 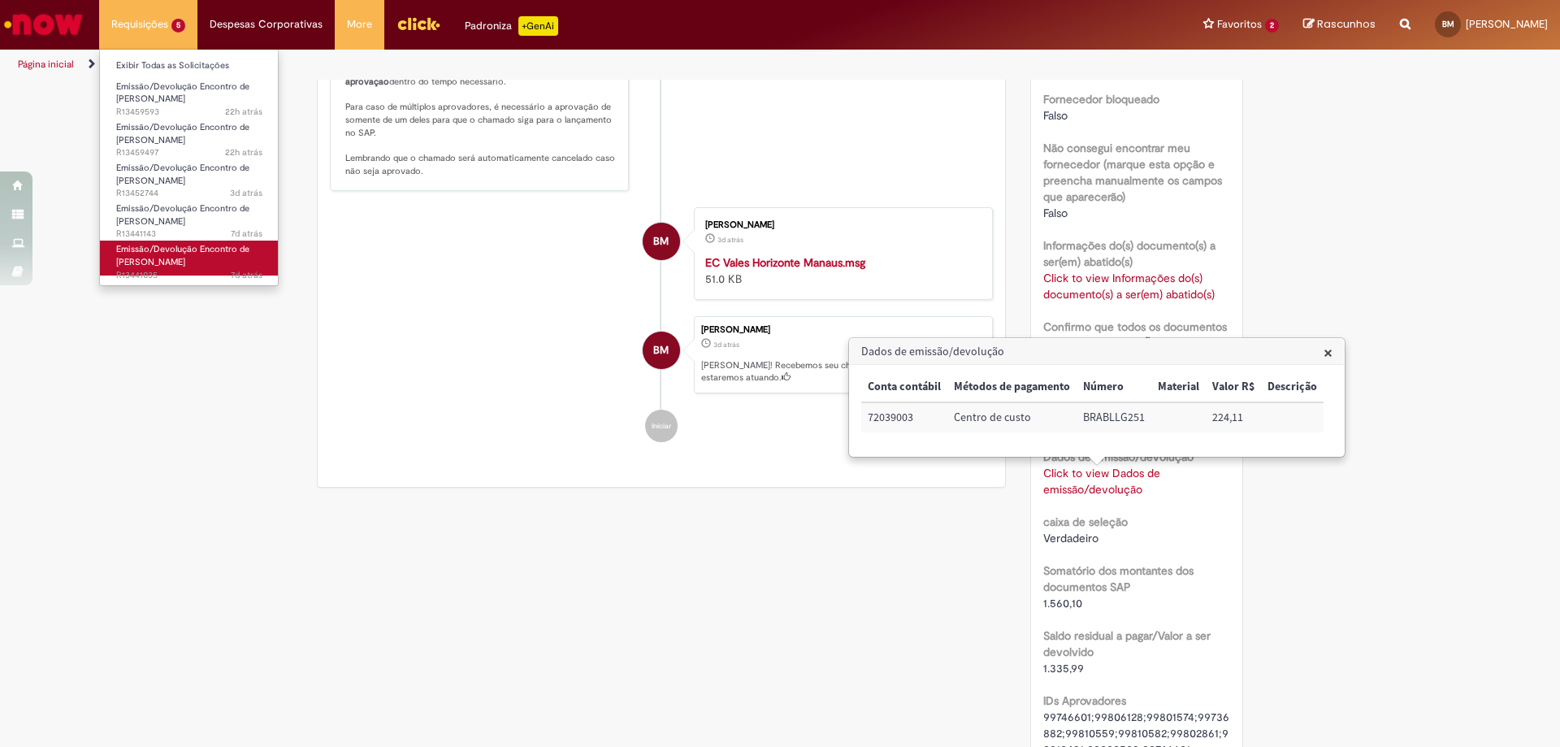 I want to click on span: More, so click(x=359, y=24).